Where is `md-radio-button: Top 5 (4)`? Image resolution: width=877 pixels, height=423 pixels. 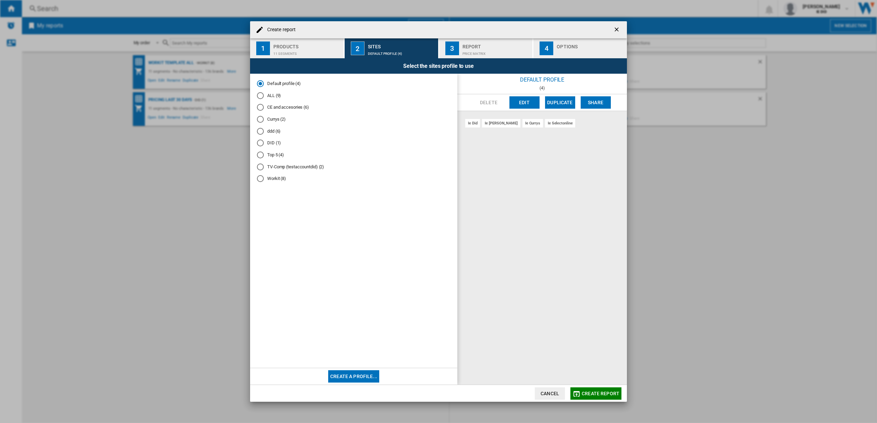 md-radio-button: Top 5 (4) is located at coordinates (353, 155).